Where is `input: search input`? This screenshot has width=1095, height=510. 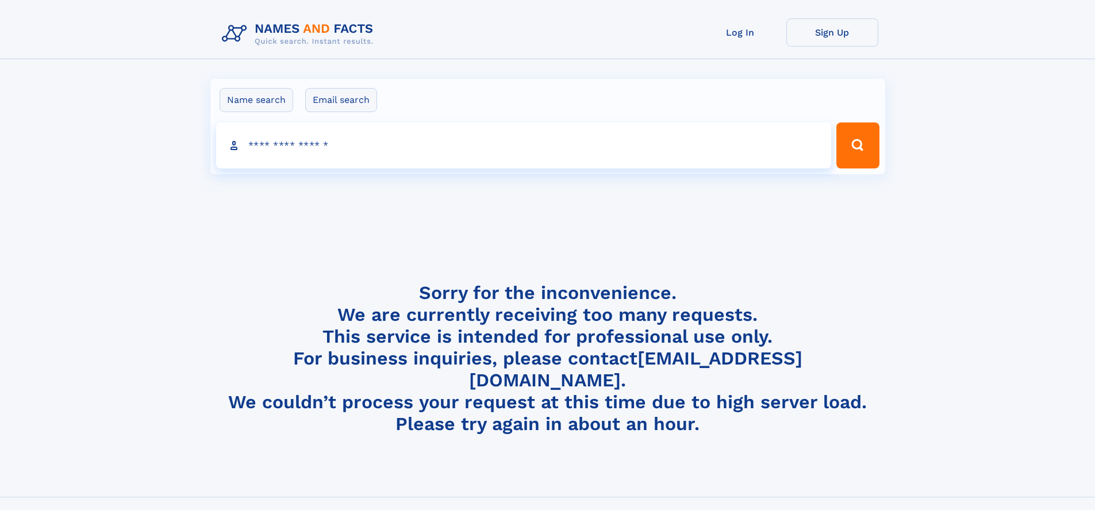
input: search input is located at coordinates (524, 145).